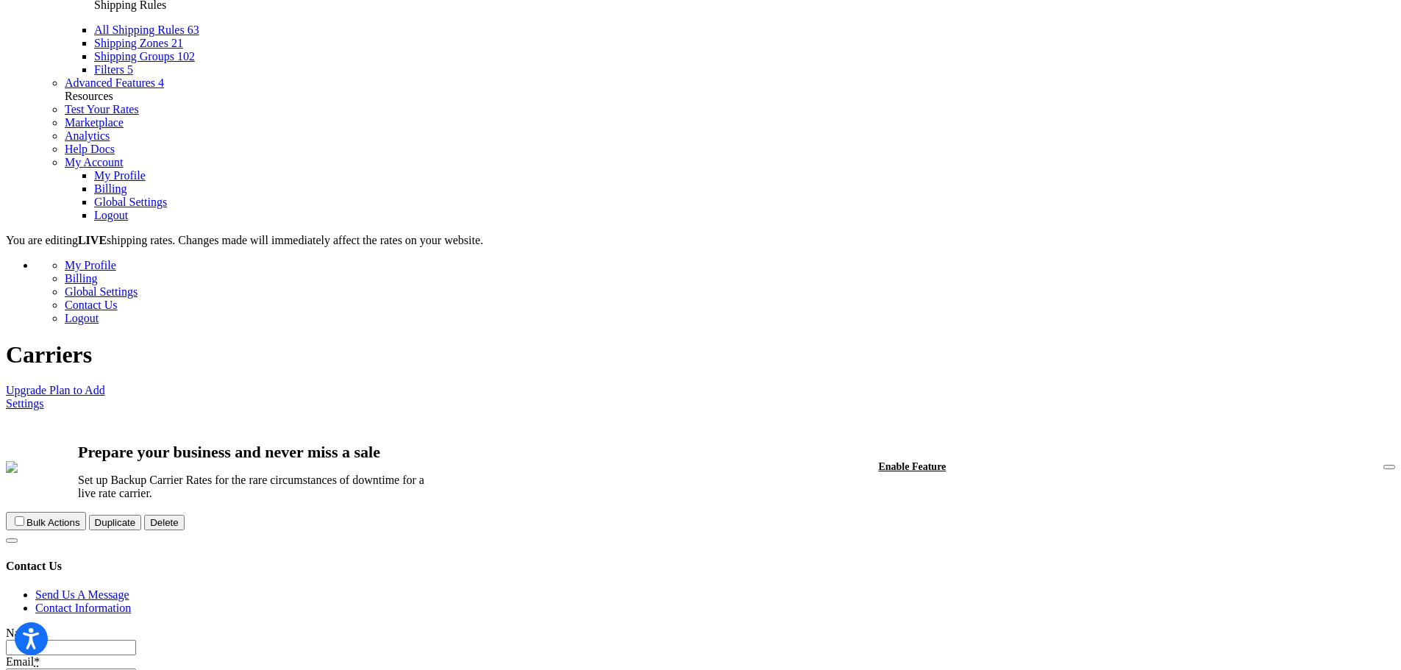 This screenshot has width=1401, height=670. Describe the element at coordinates (46, 521) in the screenshot. I see `button: Bulk Actions` at that location.